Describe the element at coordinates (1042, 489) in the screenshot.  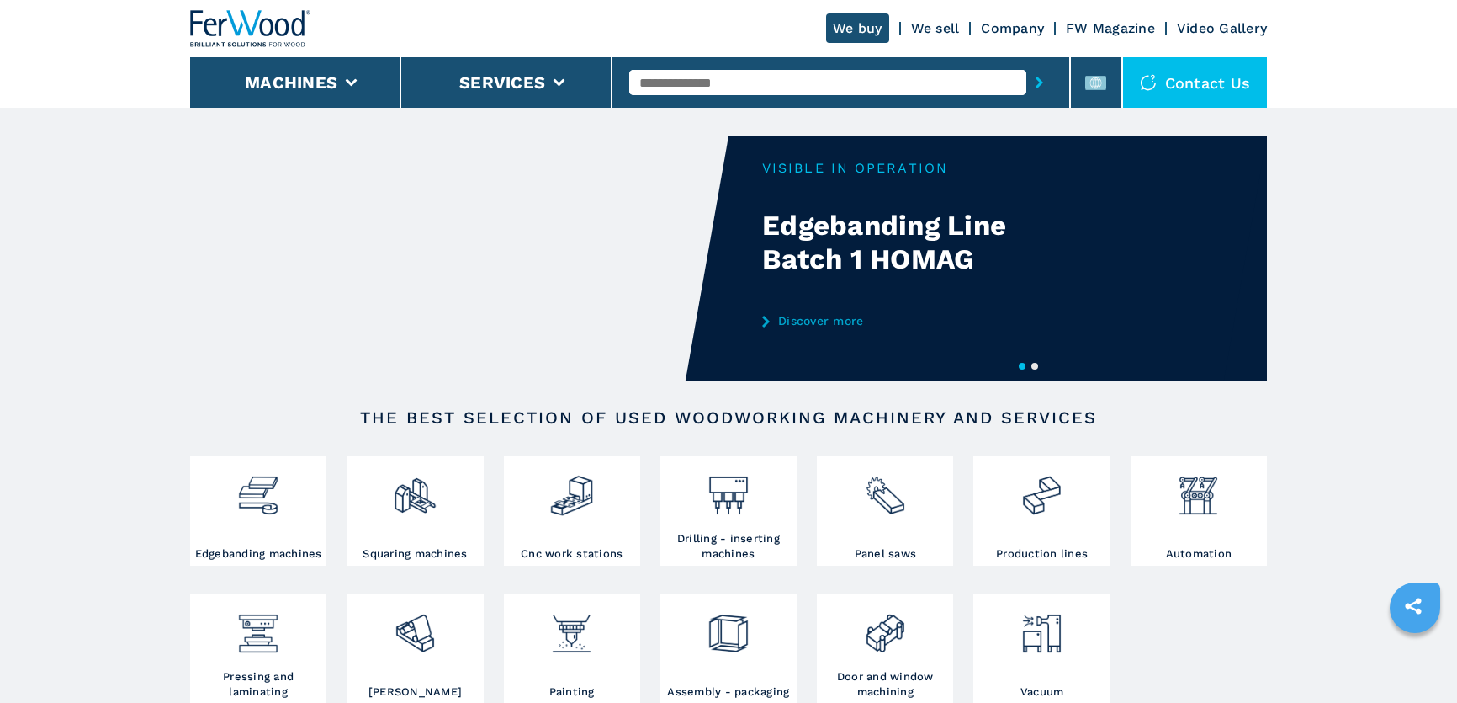
I see `img: linee_di_produzione_2.png` at that location.